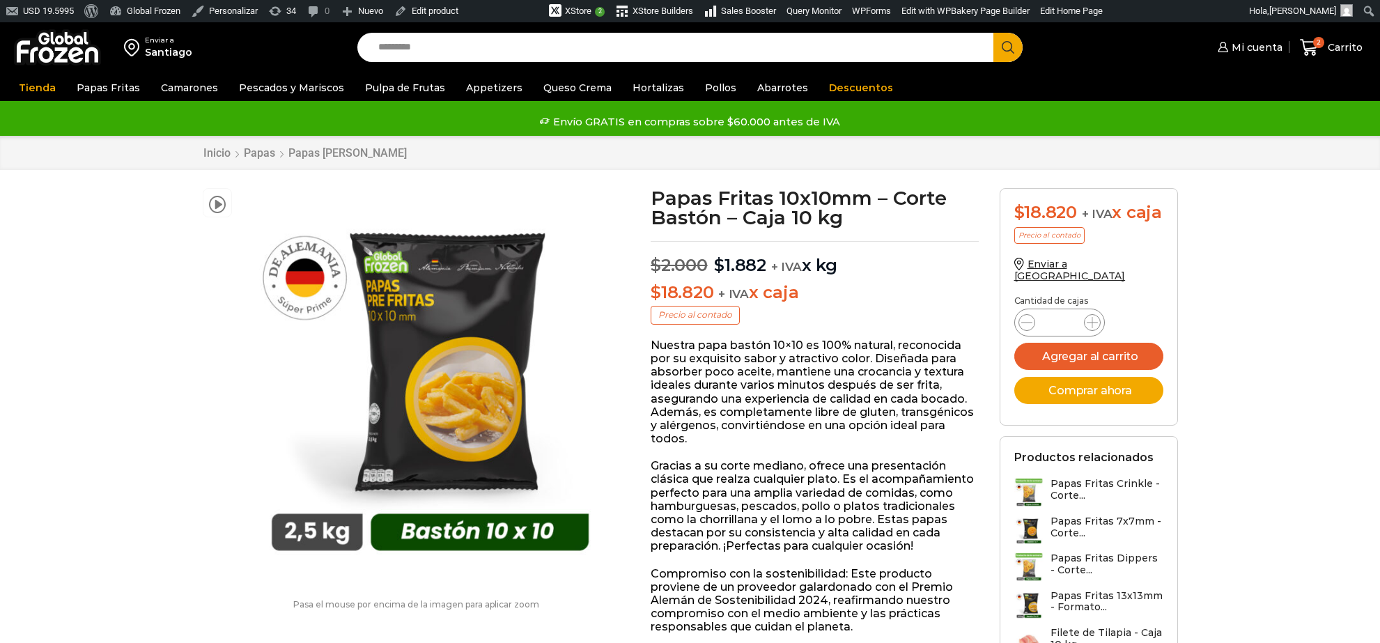 This screenshot has width=1380, height=643. Describe the element at coordinates (814, 208) in the screenshot. I see `h1: Papas Fritas 10x10mm – Corte Bastón – Caja 10 kg` at that location.